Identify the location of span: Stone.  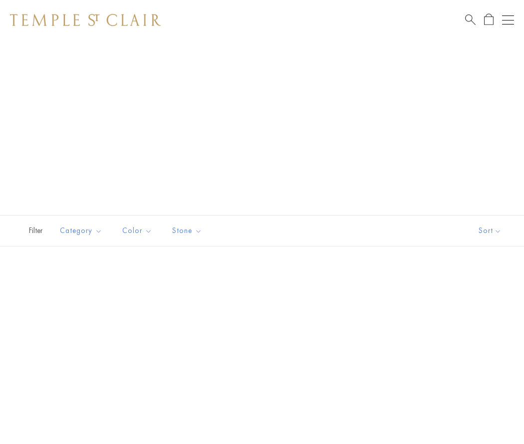
(188, 230).